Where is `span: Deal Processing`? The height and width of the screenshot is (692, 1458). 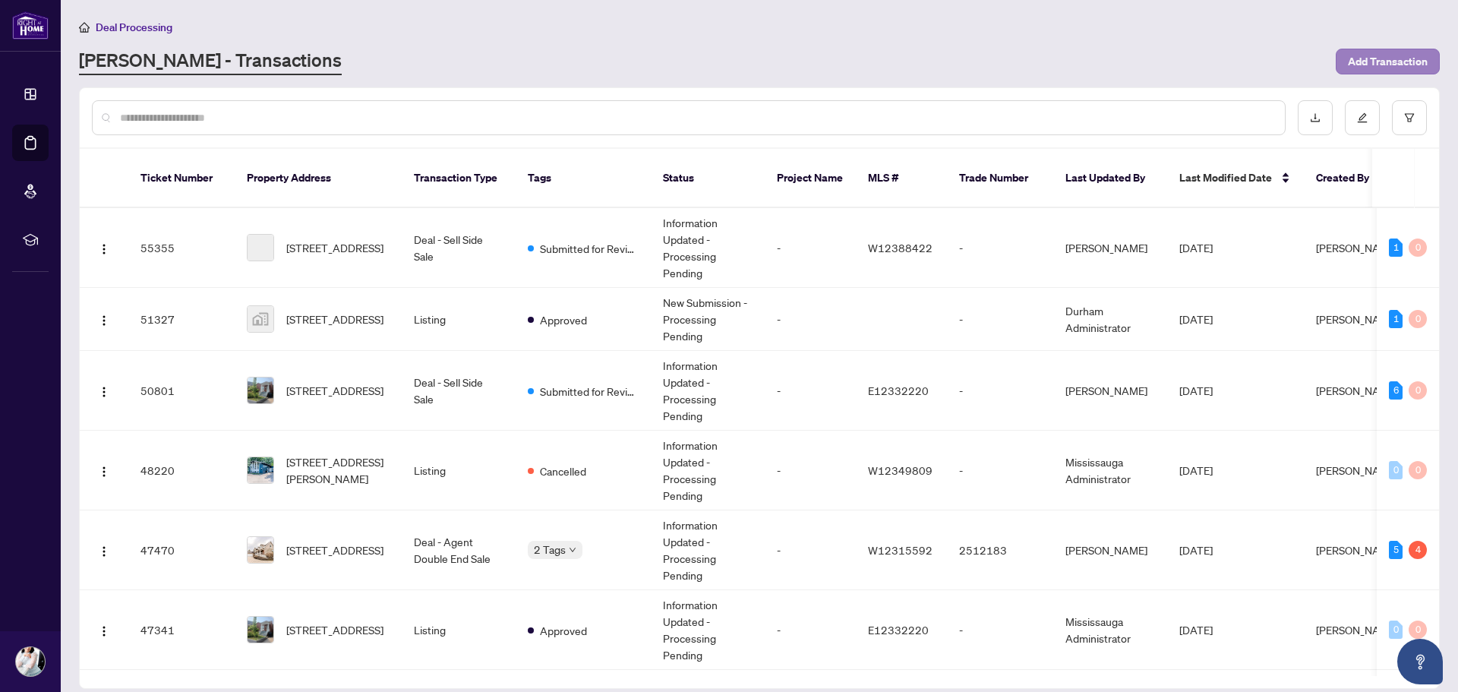
span: Deal Processing is located at coordinates (134, 27).